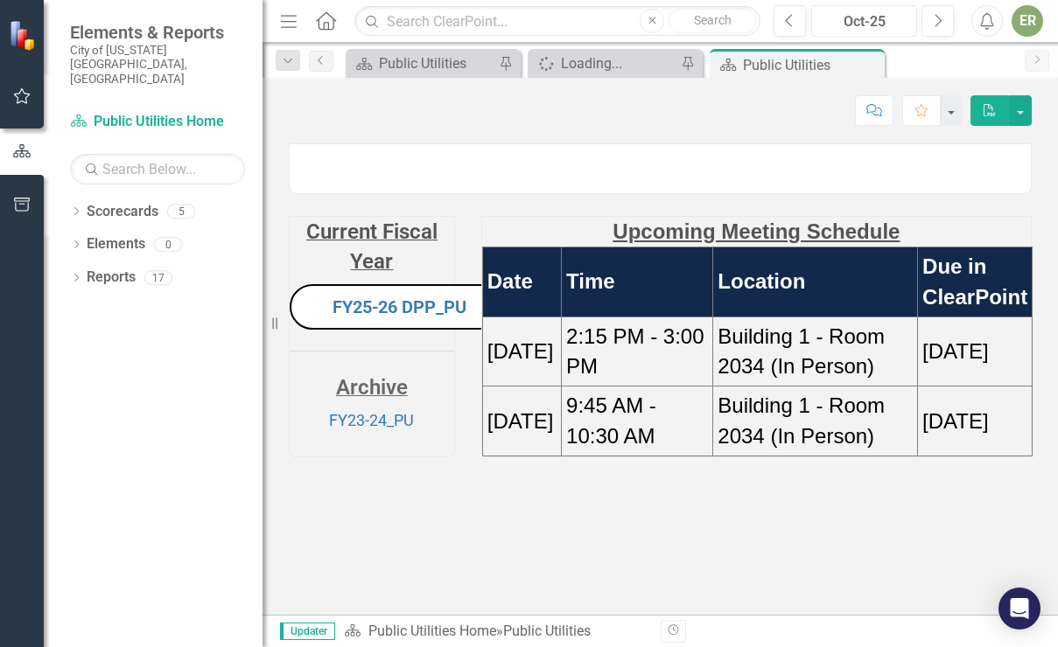  What do you see at coordinates (372, 388) in the screenshot?
I see `strong: Archive` at bounding box center [372, 388].